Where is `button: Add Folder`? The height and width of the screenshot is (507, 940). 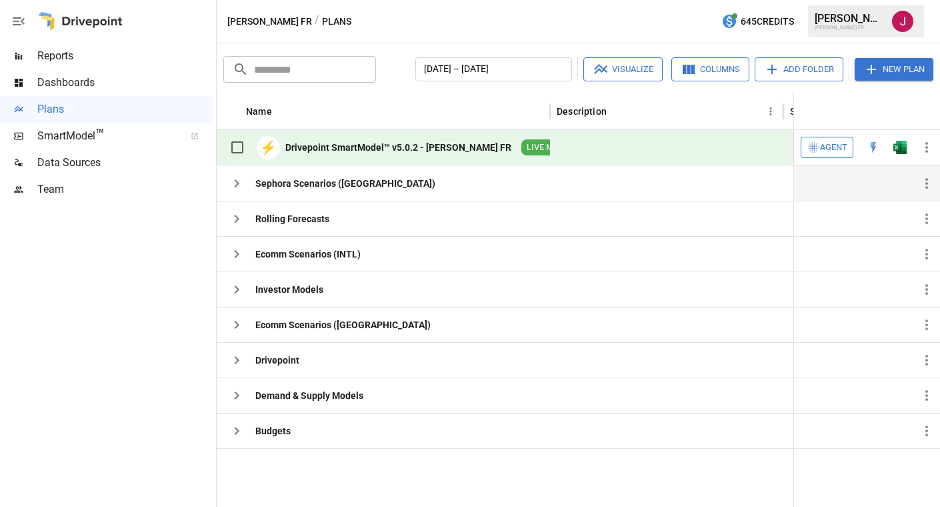
button: Add Folder is located at coordinates (799, 69).